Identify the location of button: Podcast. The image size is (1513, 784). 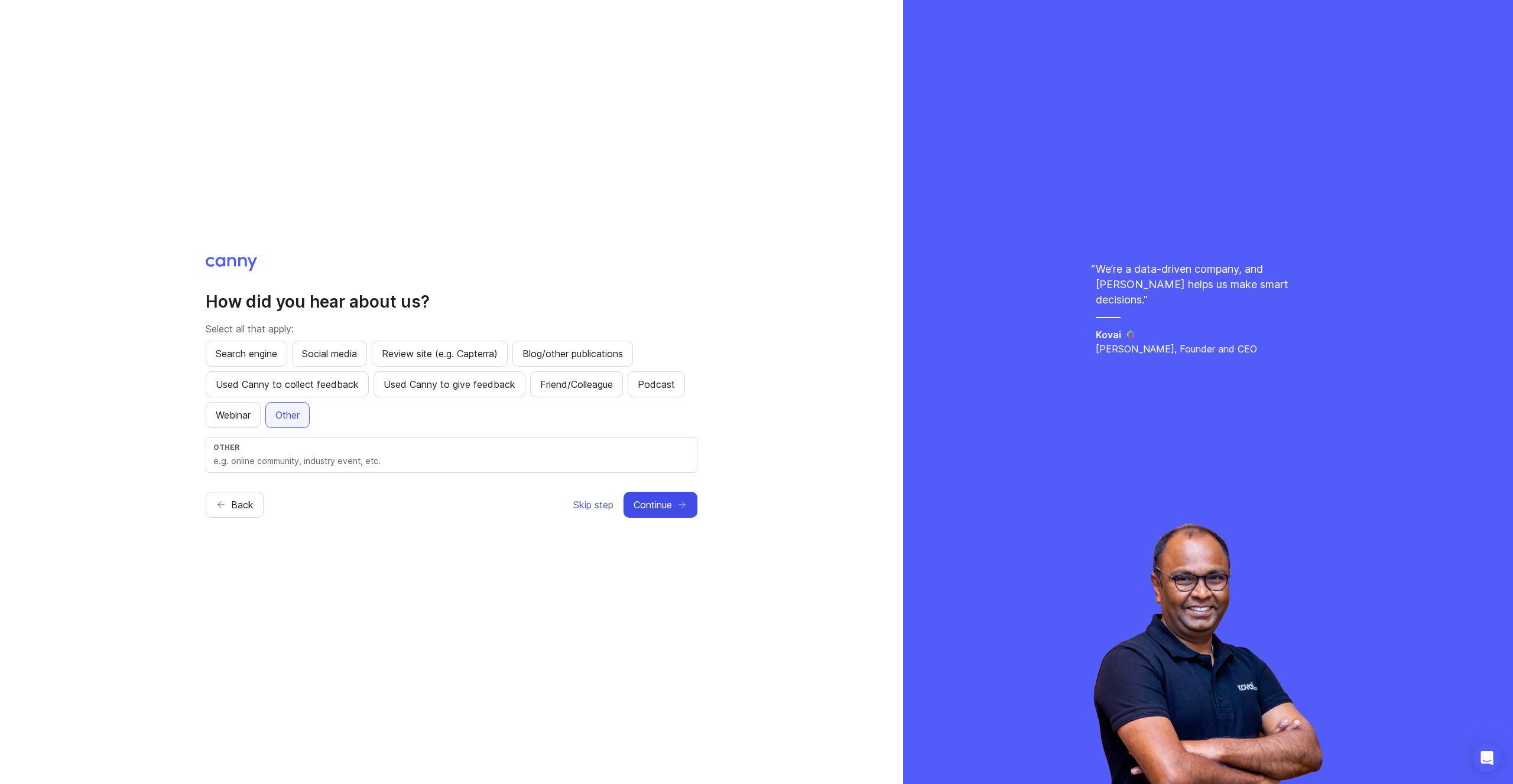
(656, 384).